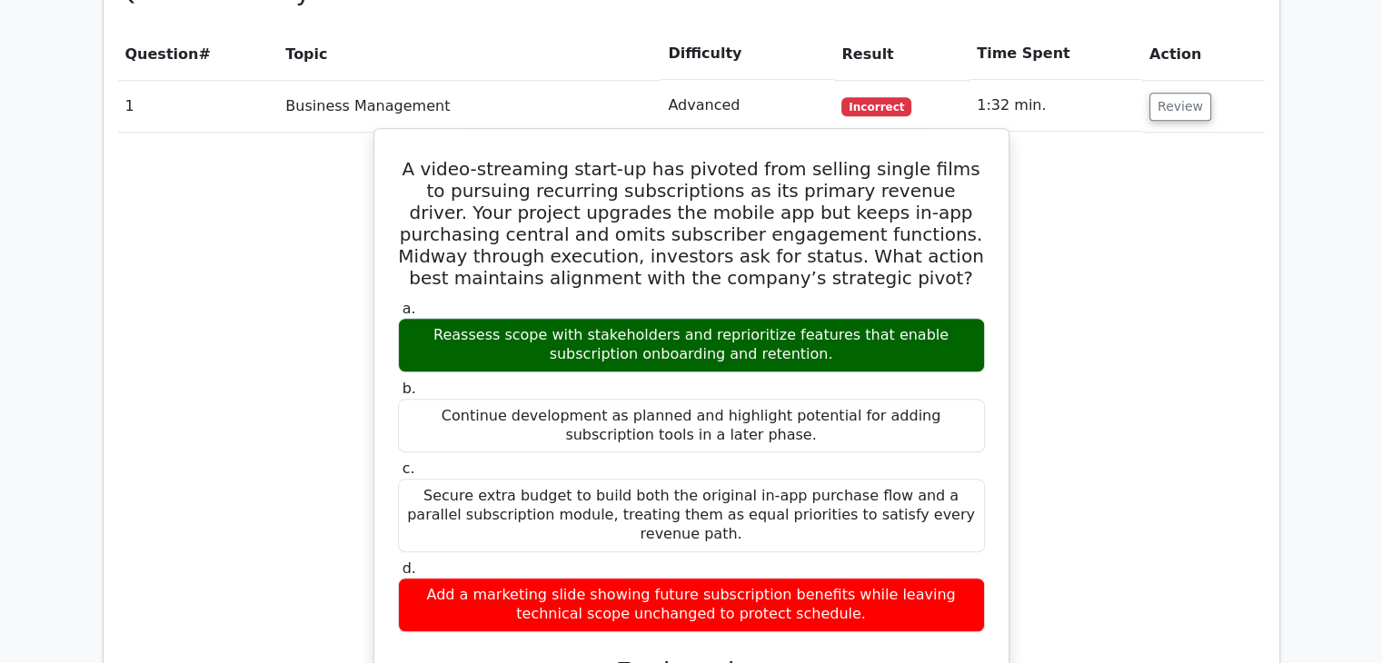 This screenshot has width=1382, height=663. What do you see at coordinates (747, 105) in the screenshot?
I see `td: Advanced` at bounding box center [747, 105].